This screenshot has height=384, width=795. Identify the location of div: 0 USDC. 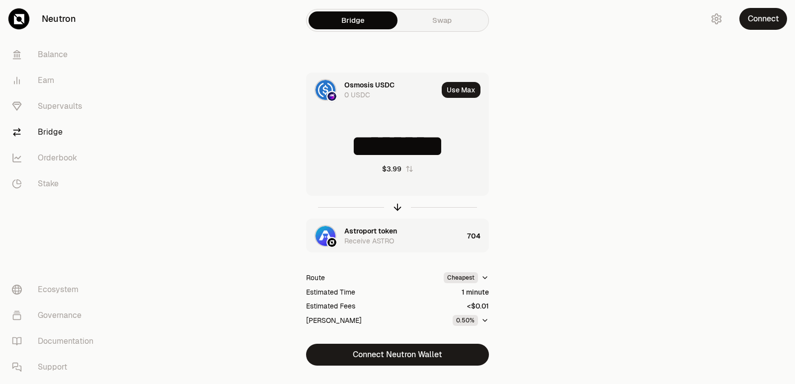
(357, 95).